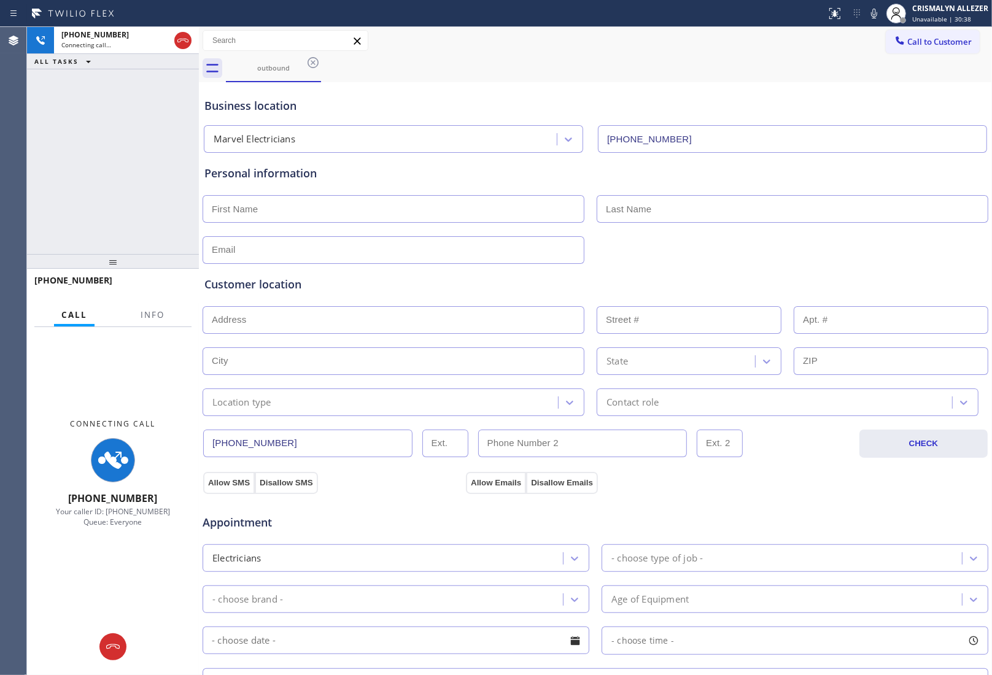  Describe the element at coordinates (285, 41) in the screenshot. I see `input: Search` at that location.